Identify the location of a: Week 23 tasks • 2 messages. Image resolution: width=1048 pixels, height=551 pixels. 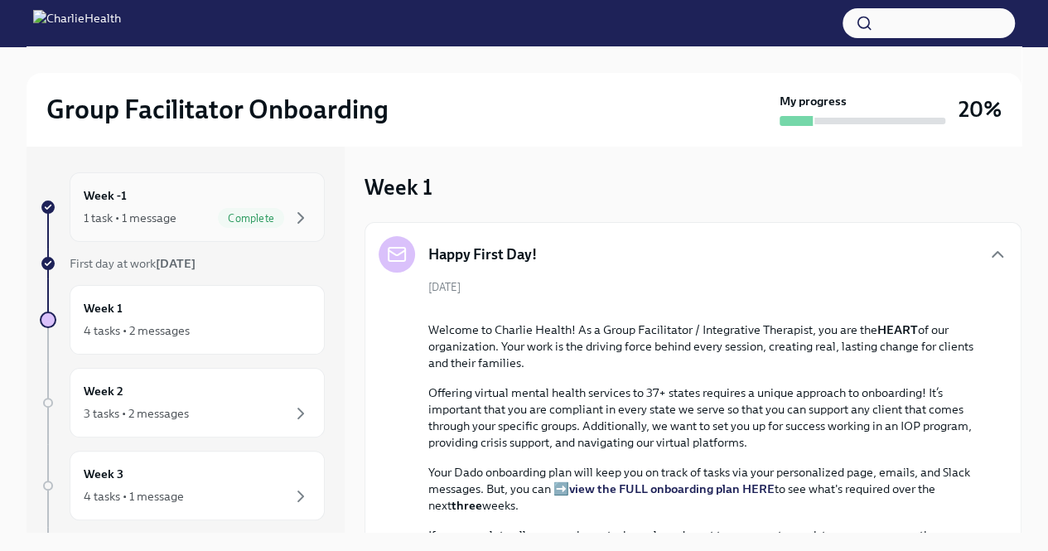
(182, 403).